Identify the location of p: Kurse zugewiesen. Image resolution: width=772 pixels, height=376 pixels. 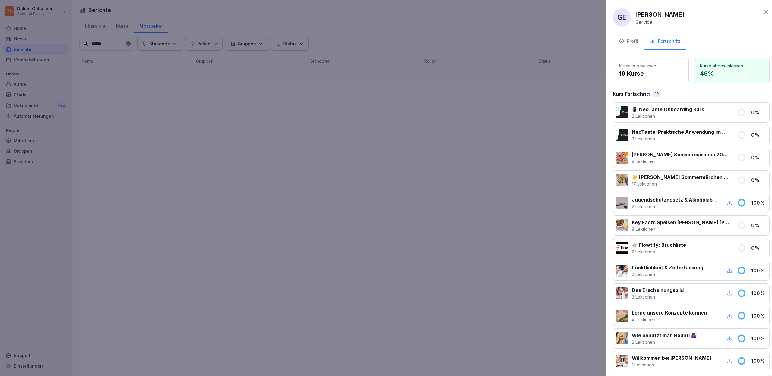
(651, 66).